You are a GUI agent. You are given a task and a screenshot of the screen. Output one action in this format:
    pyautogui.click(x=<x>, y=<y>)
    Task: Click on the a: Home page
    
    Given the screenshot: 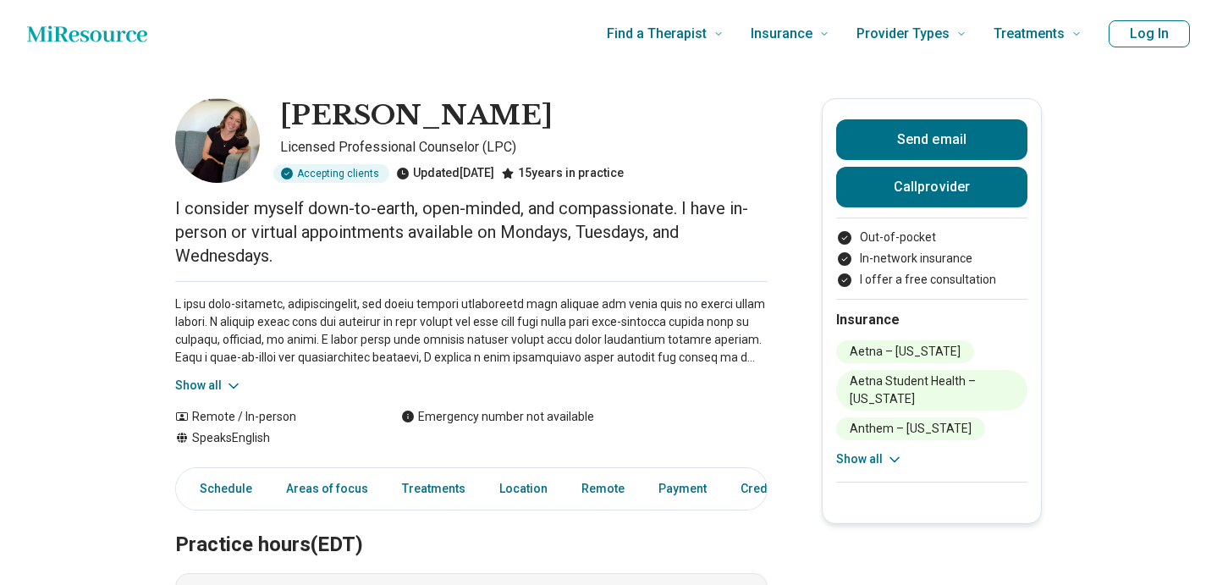 What is the action you would take?
    pyautogui.click(x=87, y=34)
    